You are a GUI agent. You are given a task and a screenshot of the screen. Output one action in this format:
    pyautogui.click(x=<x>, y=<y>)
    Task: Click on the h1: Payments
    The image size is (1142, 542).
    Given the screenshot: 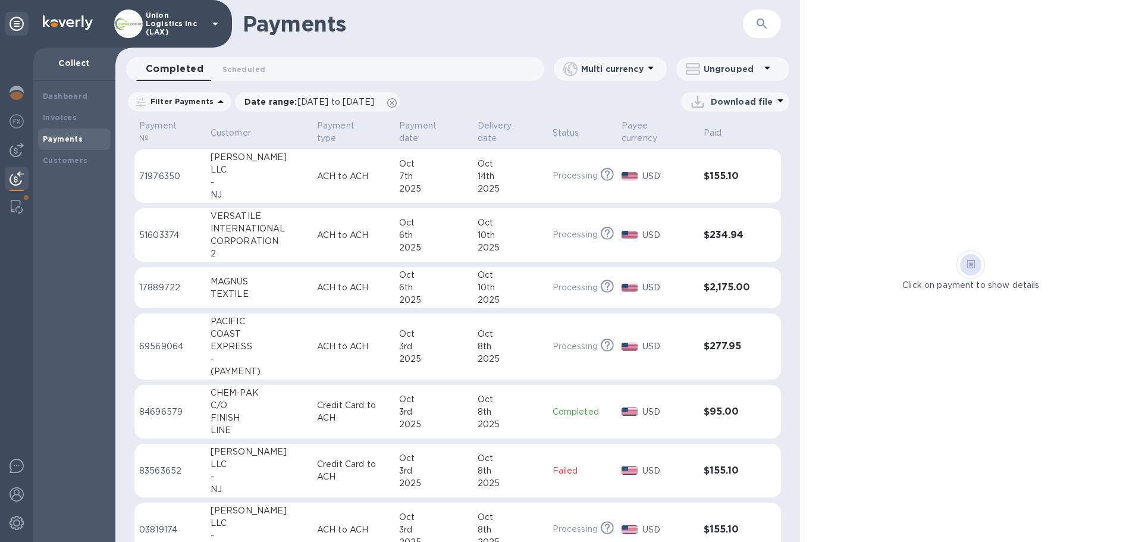 What is the action you would take?
    pyautogui.click(x=492, y=24)
    